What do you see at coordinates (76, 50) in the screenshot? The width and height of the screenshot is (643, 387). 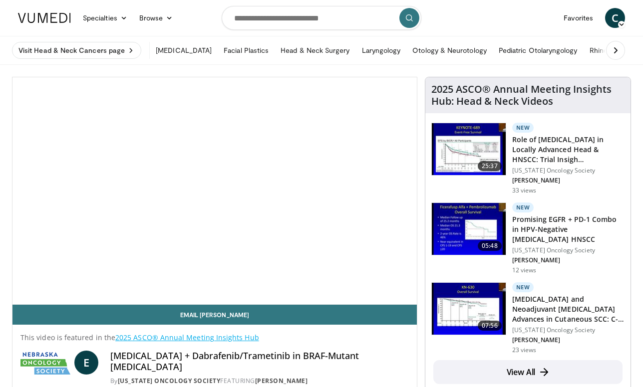 I see `a: Visit Head & Neck Cancers page` at bounding box center [76, 50].